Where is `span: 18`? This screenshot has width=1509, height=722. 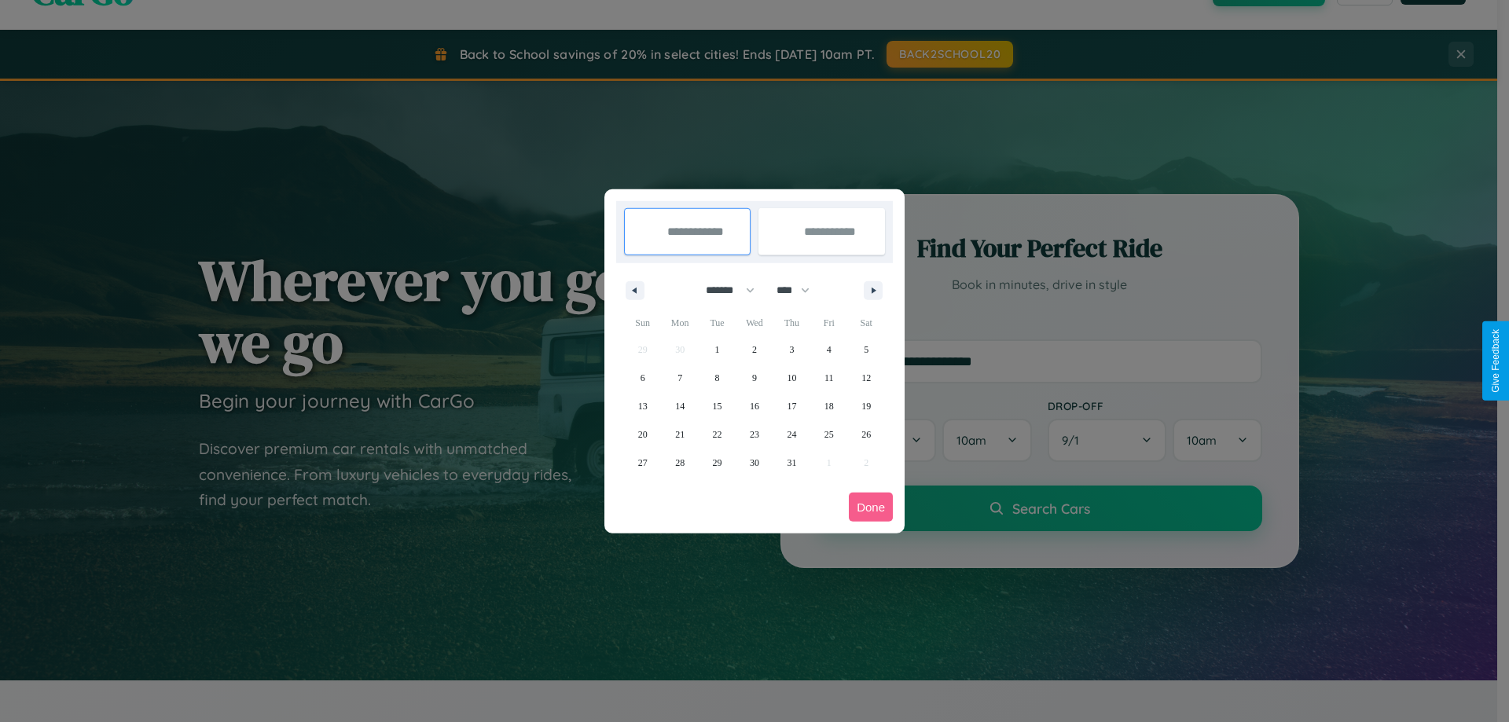
span: 18 is located at coordinates (829, 406).